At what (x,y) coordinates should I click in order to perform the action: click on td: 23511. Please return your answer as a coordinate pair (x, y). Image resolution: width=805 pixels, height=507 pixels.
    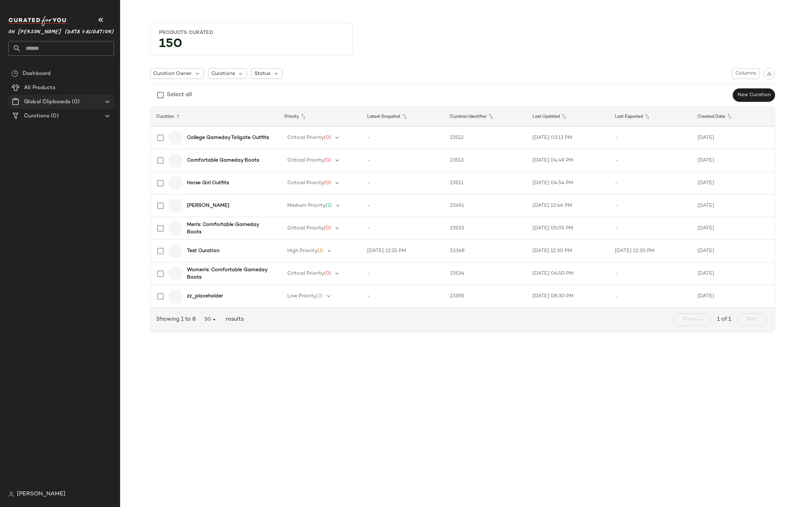
    Looking at the image, I should click on (486, 183).